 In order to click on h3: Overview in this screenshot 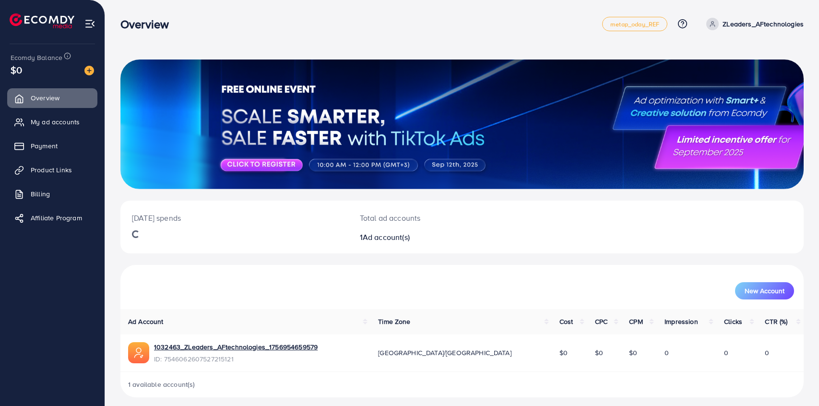, I will do `click(148, 24)`.